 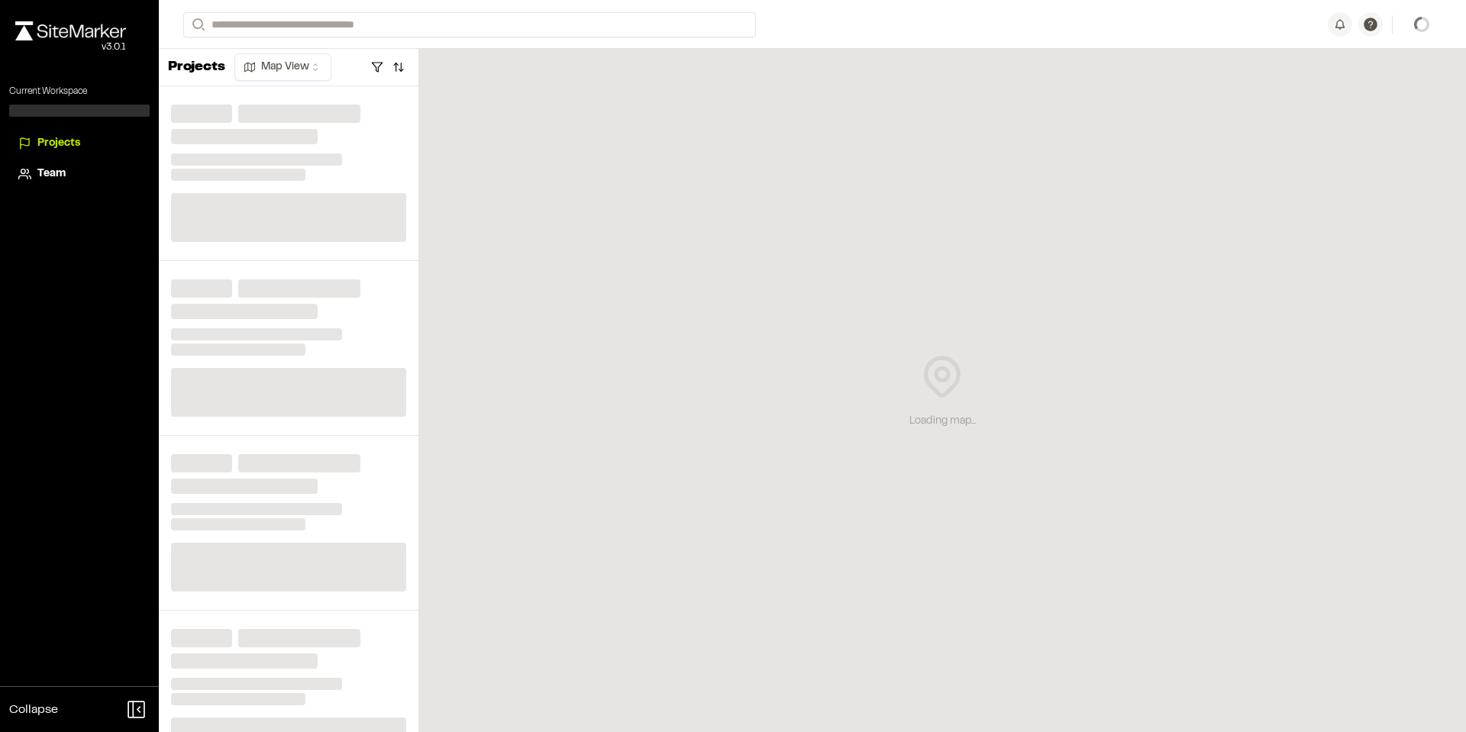 I want to click on a: Projects, so click(x=79, y=144).